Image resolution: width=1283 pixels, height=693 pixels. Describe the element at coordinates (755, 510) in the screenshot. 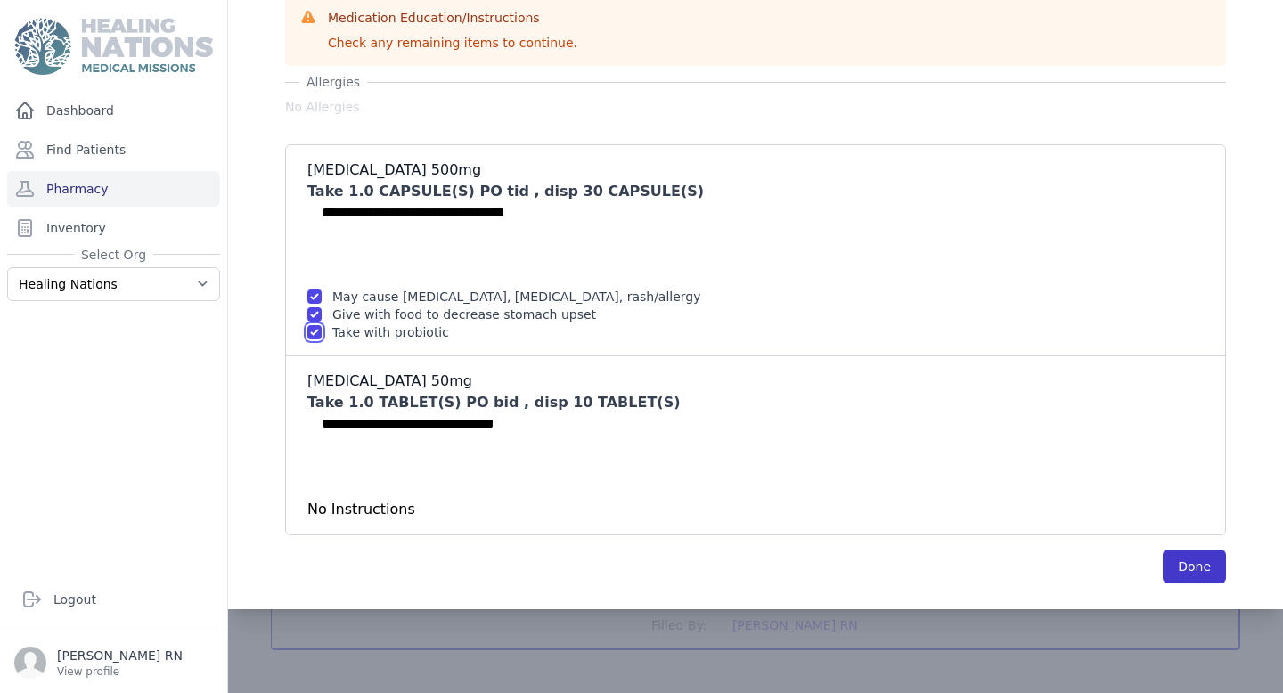

I see `div: No Instructions` at that location.